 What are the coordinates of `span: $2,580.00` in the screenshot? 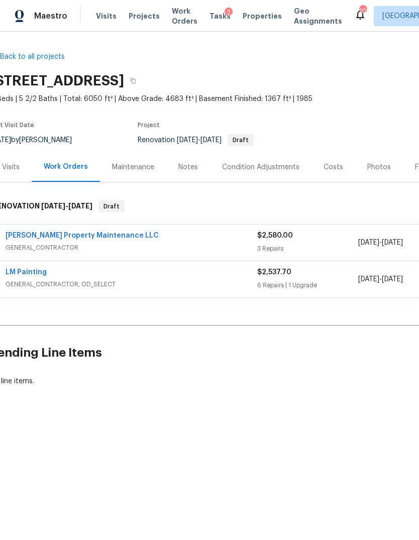 It's located at (275, 236).